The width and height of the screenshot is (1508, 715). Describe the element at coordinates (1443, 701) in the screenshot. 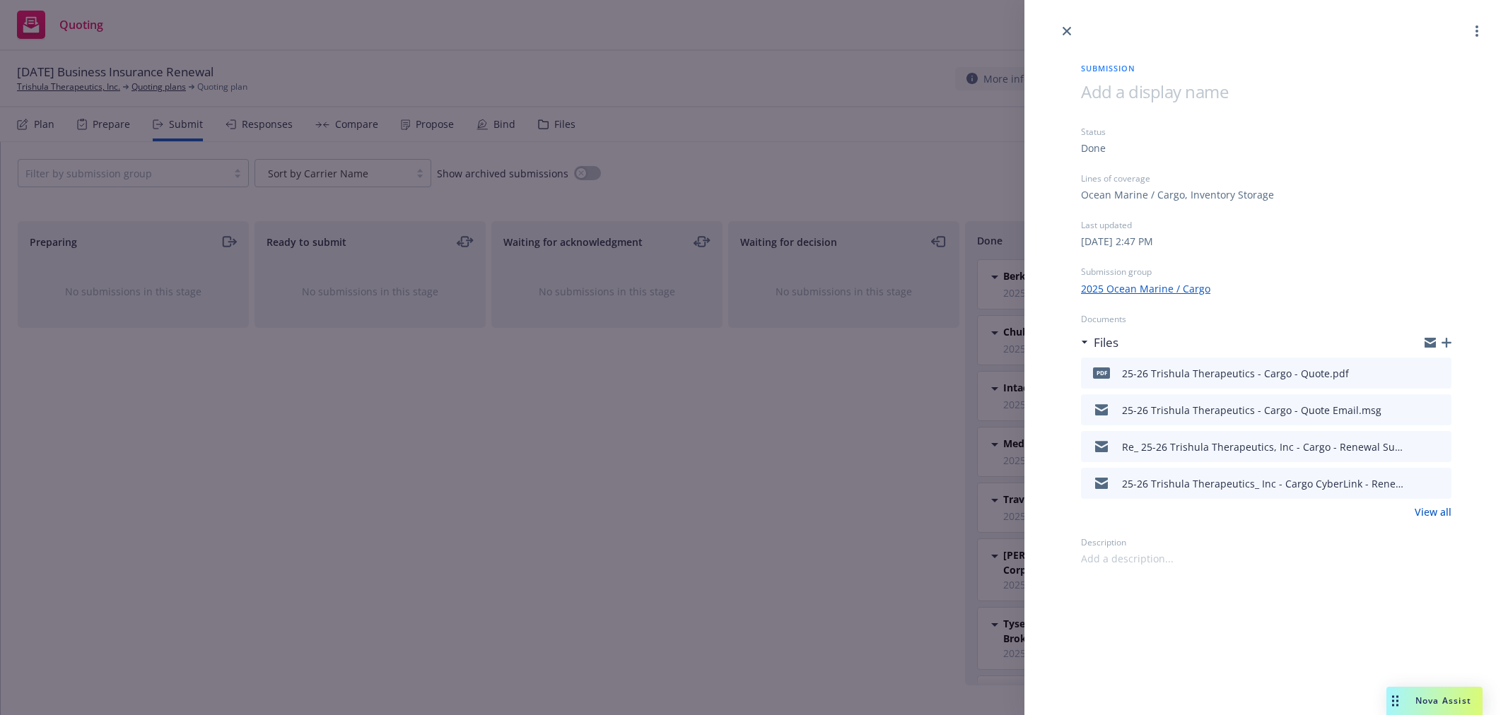

I see `span: Nova Assist` at that location.